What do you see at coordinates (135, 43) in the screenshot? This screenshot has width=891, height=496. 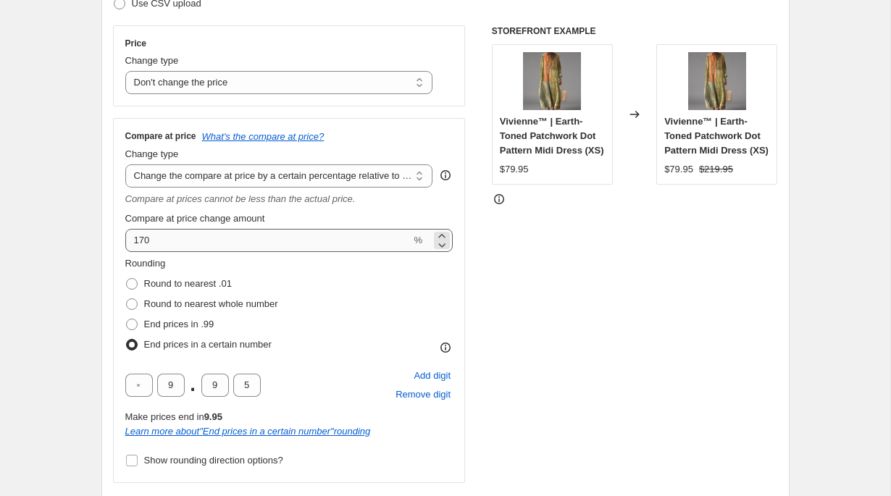 I see `h3: Price` at bounding box center [135, 43].